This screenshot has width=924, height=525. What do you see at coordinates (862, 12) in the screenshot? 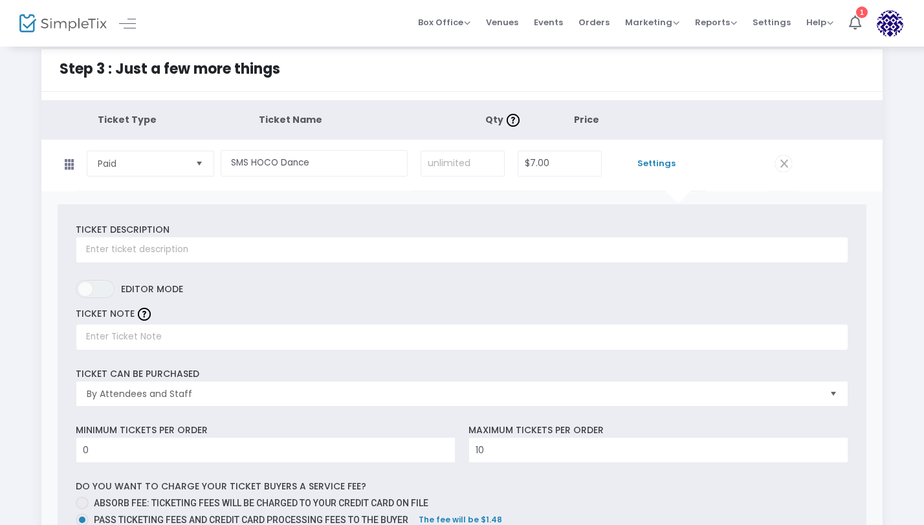
I see `div: 1` at bounding box center [862, 12].